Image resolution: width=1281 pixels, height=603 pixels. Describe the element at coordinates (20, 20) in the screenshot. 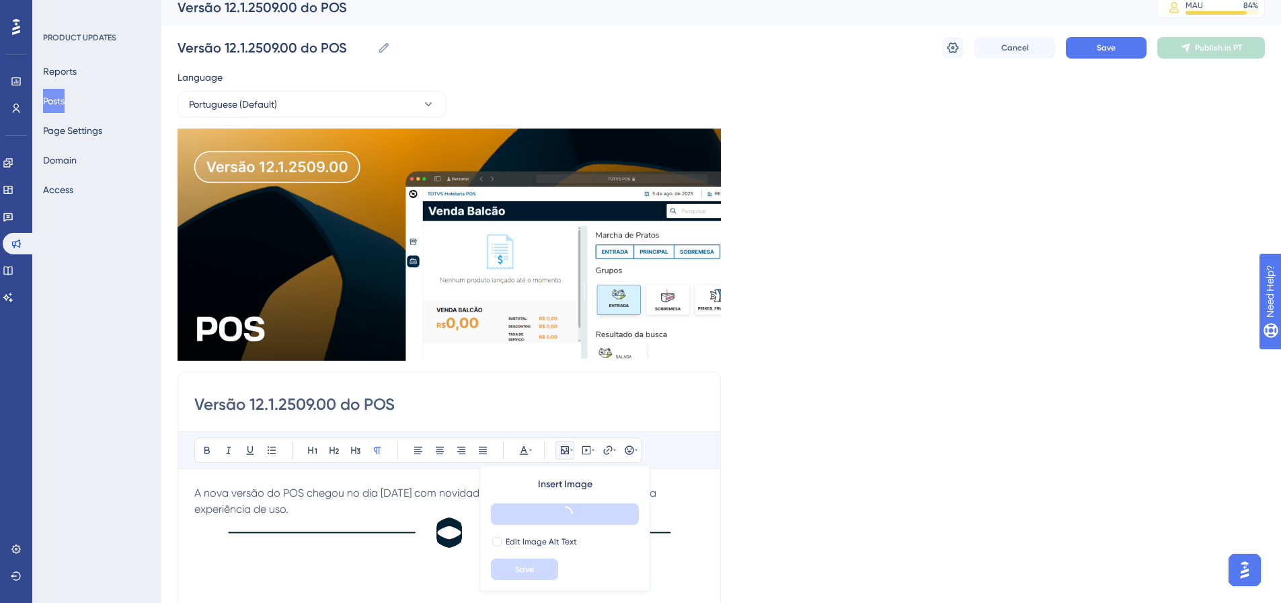

I see `img: launcher-image-alternative-text` at that location.